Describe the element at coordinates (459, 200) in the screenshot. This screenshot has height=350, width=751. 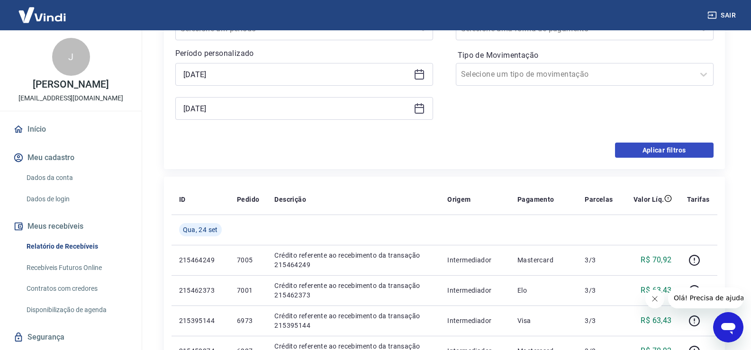
I see `p: Origem` at that location.